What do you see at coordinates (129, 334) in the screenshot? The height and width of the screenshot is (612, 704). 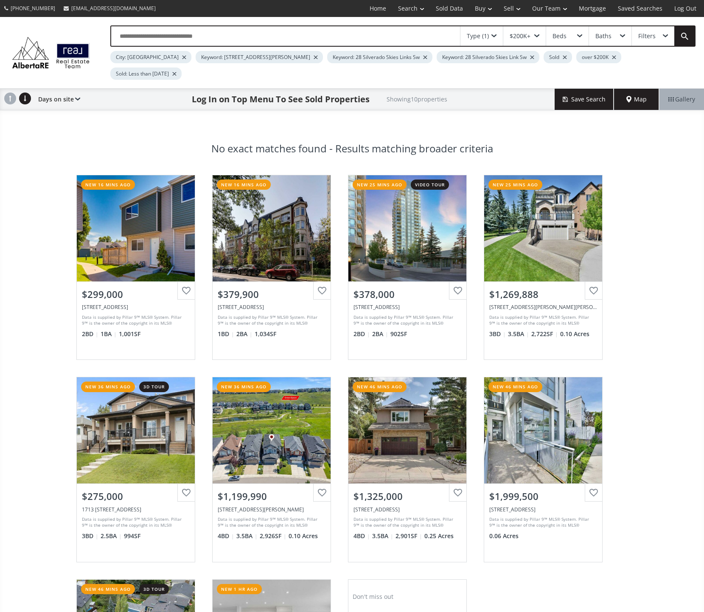 I see `span: 1,001 SF` at bounding box center [129, 334].